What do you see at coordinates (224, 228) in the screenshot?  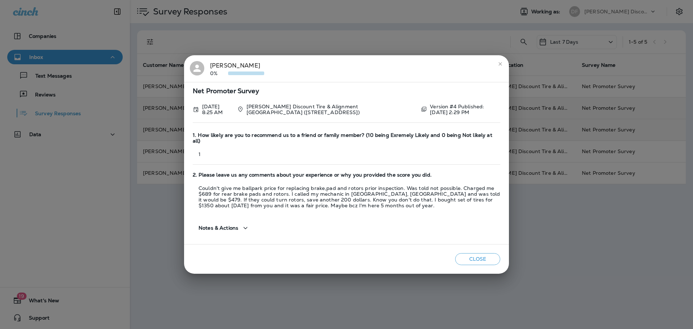 I see `button: Notes & Actions` at bounding box center [224, 228].